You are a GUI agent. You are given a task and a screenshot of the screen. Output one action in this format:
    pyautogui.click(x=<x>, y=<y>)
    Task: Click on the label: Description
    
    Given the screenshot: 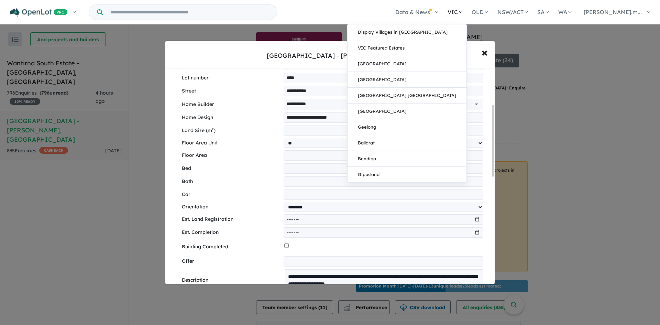 What is the action you would take?
    pyautogui.click(x=232, y=280)
    